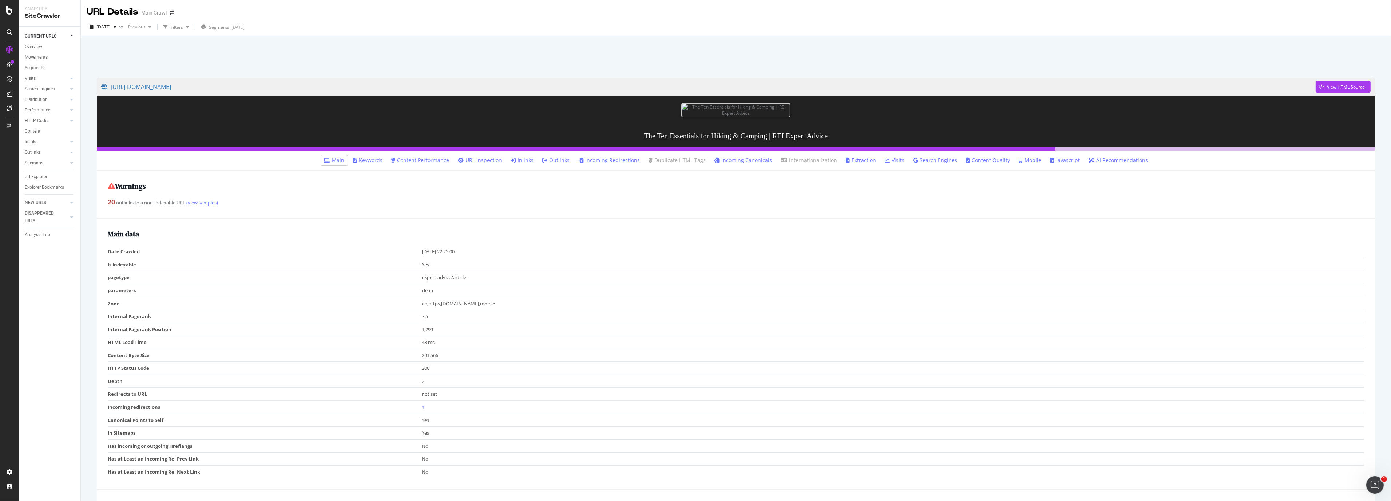  I want to click on h2: Warnings, so click(736, 186).